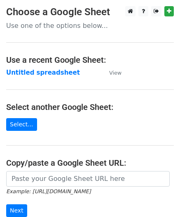 Image resolution: width=180 pixels, height=217 pixels. What do you see at coordinates (111, 73) in the screenshot?
I see `a: View` at bounding box center [111, 73].